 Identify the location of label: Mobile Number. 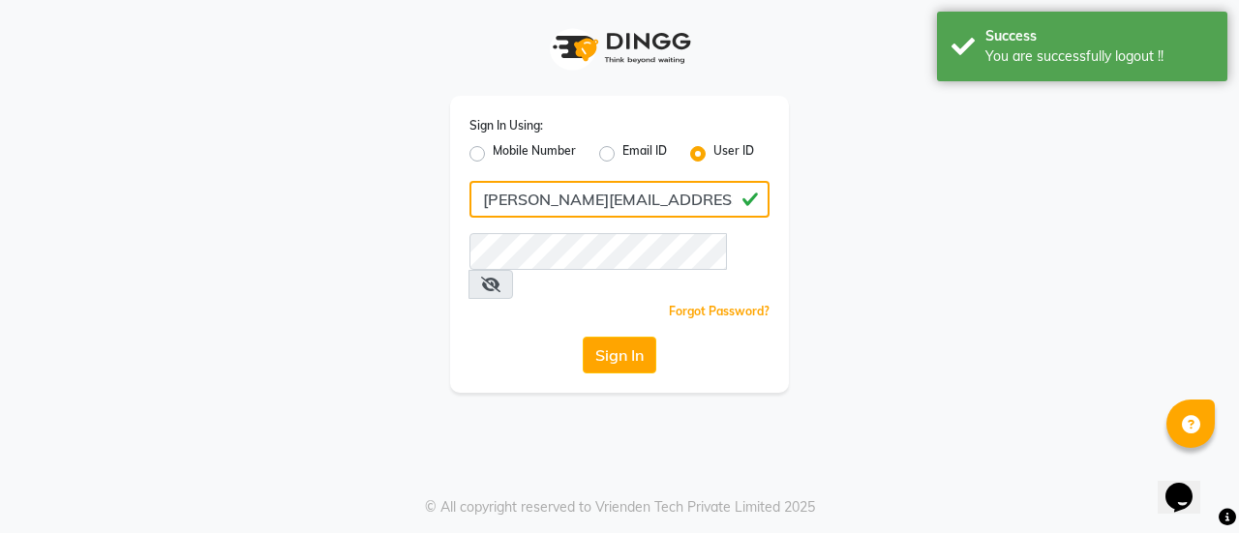
(534, 154).